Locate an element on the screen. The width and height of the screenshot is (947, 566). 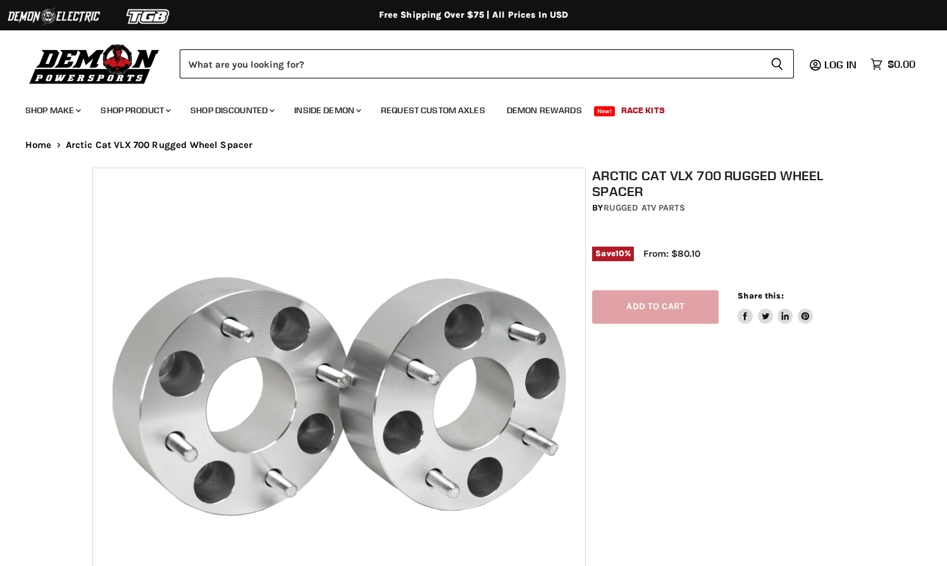
span: Arctic Cat VLX 700 Rugged Wheel Spacer is located at coordinates (159, 145).